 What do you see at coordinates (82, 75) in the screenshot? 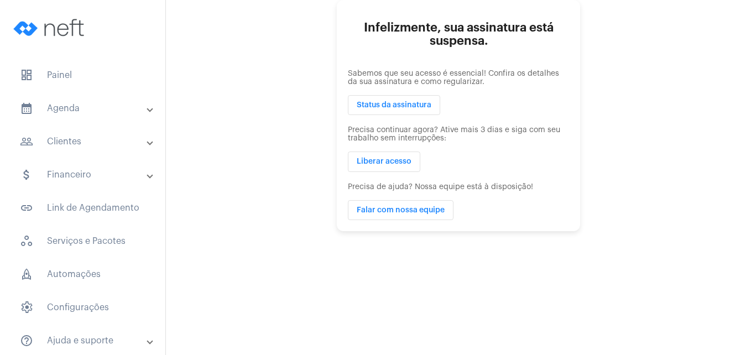
I see `span: Painel` at bounding box center [82, 75].